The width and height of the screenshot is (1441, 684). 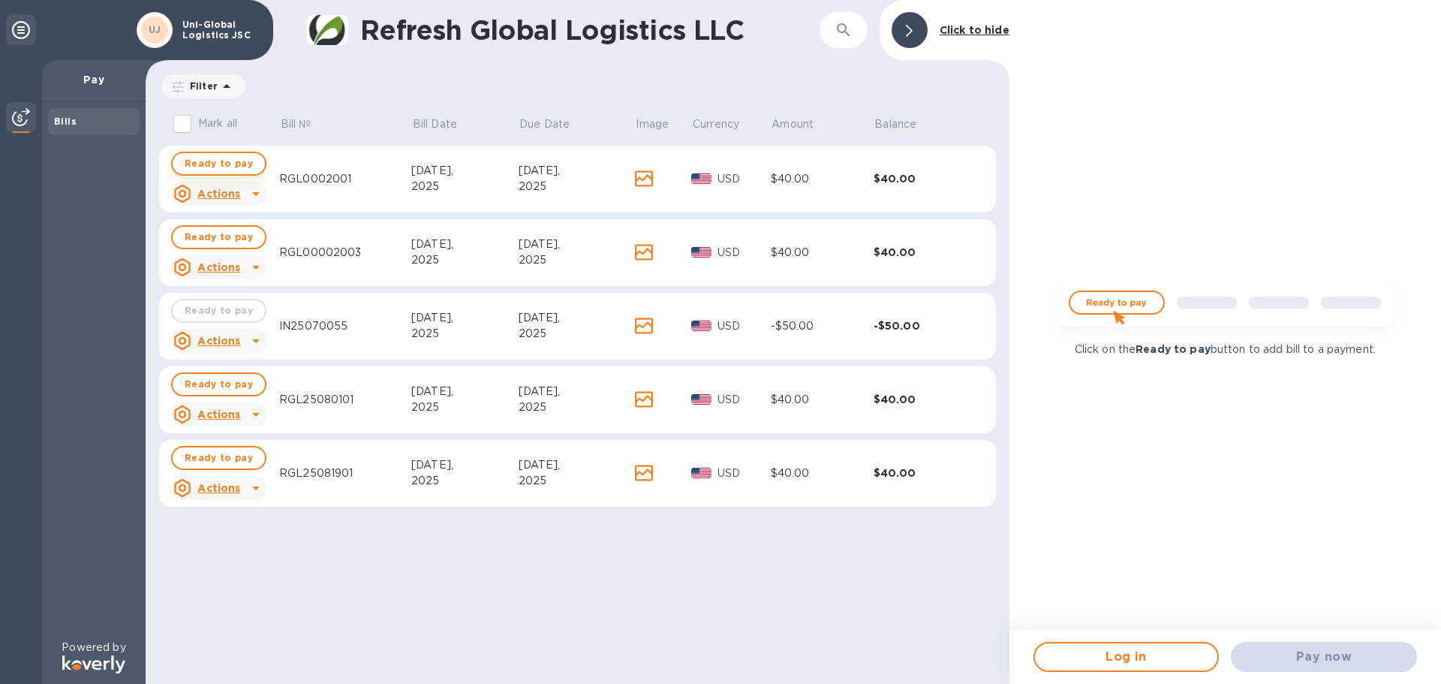 I want to click on div: RGL25080101, so click(x=345, y=399).